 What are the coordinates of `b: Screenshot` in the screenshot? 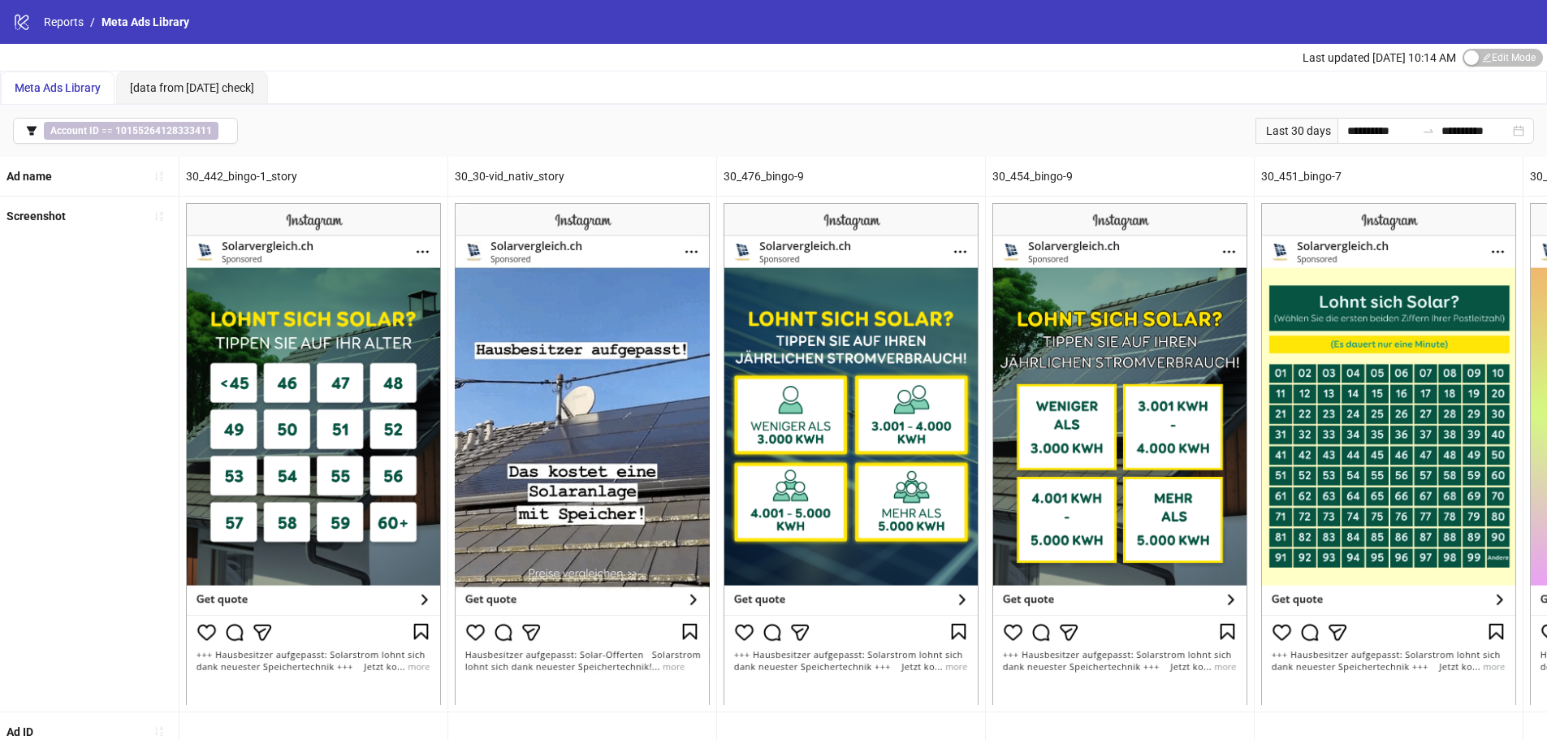 It's located at (36, 216).